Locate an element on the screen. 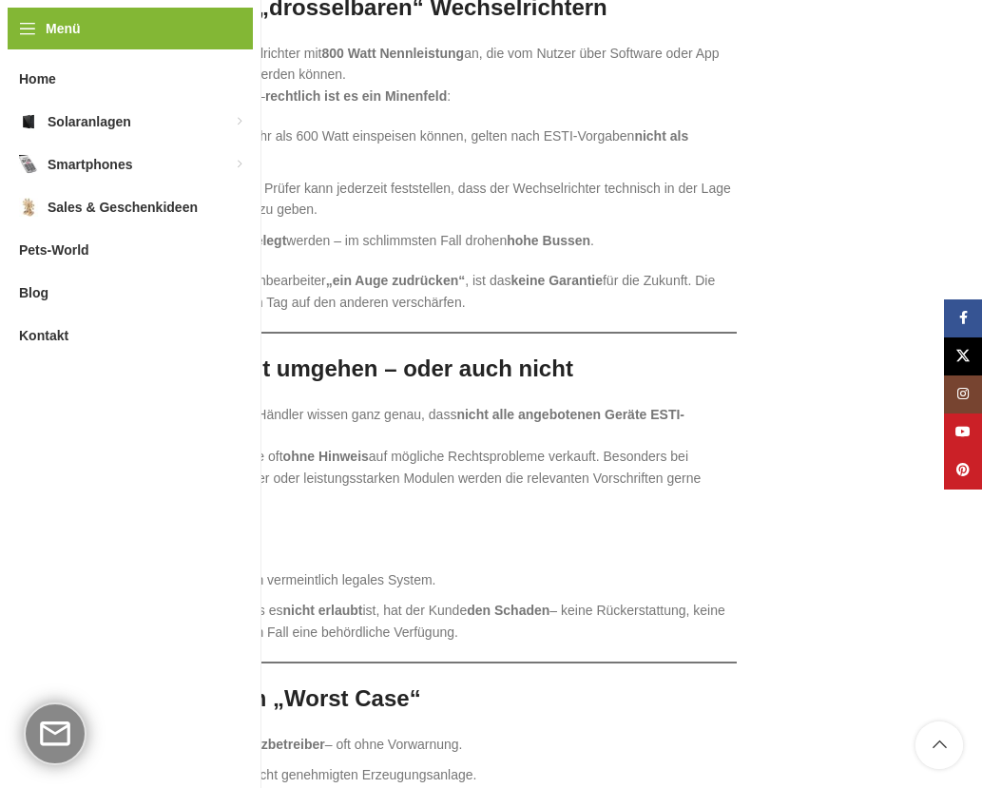  span: Menü is located at coordinates (63, 29).